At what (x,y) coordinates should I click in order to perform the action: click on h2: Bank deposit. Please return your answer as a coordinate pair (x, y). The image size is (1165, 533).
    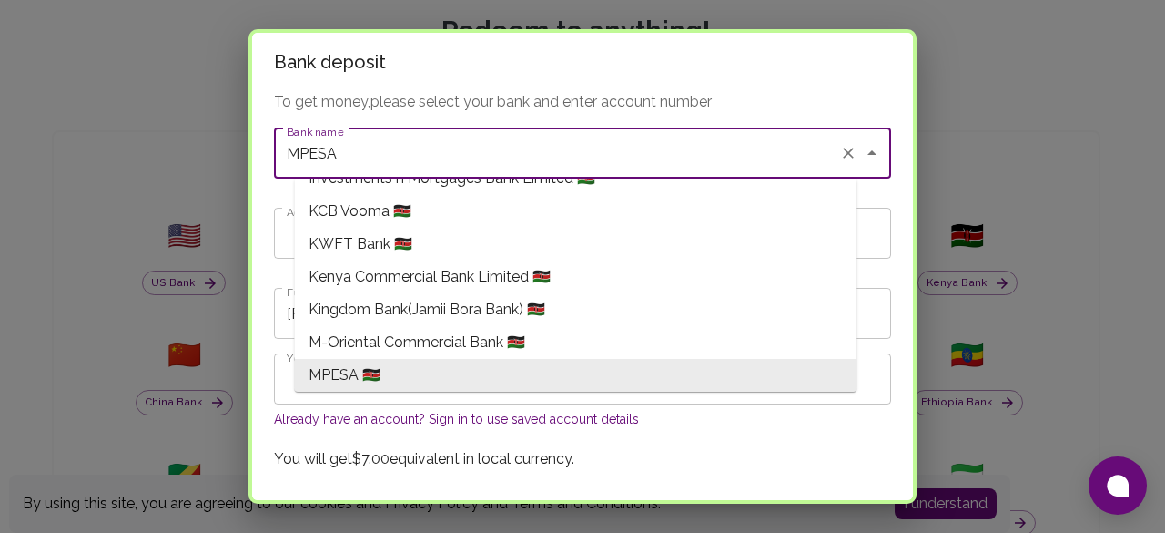
    Looking at the image, I should click on (583, 62).